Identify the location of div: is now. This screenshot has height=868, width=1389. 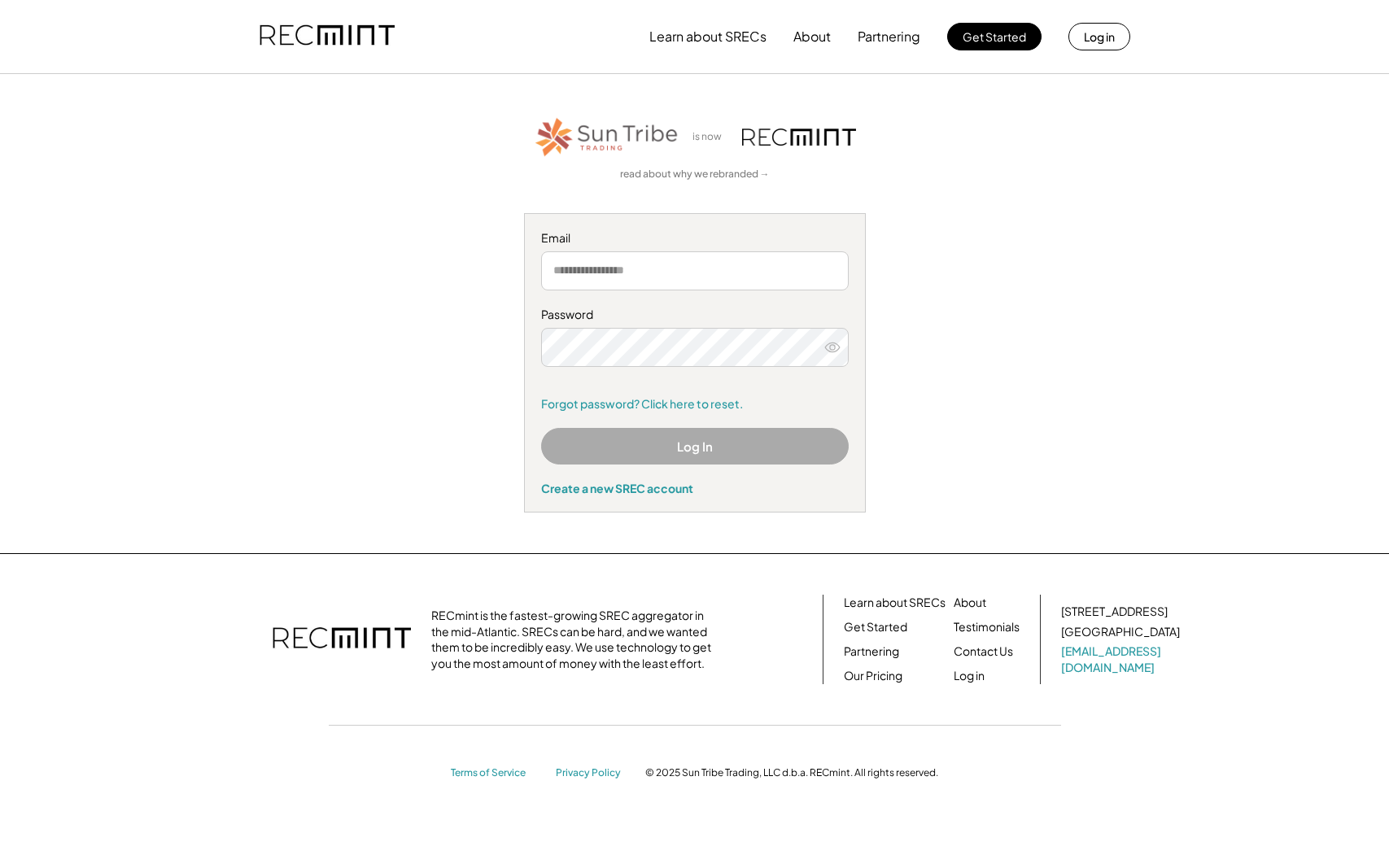
(711, 137).